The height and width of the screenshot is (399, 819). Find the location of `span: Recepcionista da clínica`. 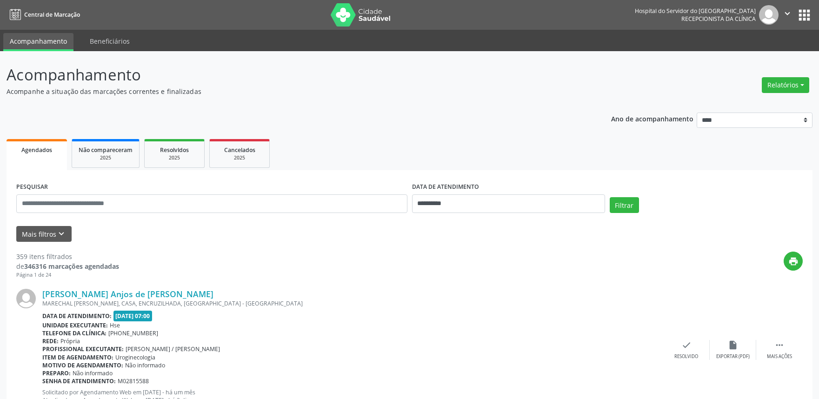

span: Recepcionista da clínica is located at coordinates (718, 19).